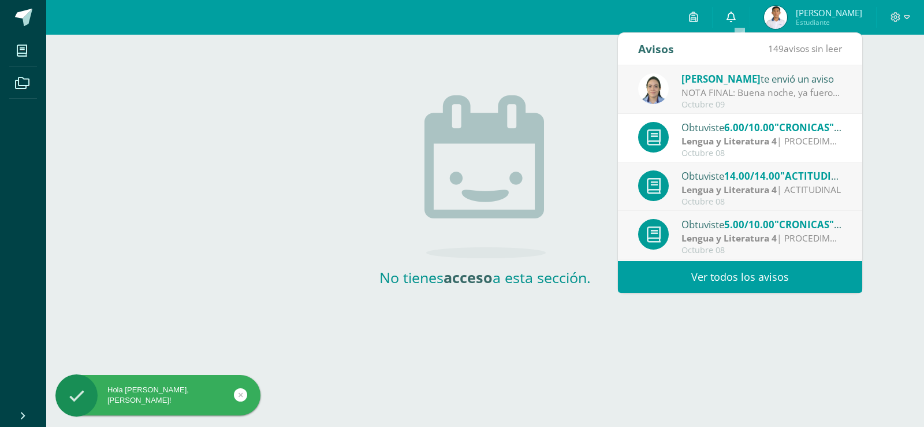  Describe the element at coordinates (776, 17) in the screenshot. I see `img: 374408e2174d2aef950f13d15a7556ce.png` at that location.